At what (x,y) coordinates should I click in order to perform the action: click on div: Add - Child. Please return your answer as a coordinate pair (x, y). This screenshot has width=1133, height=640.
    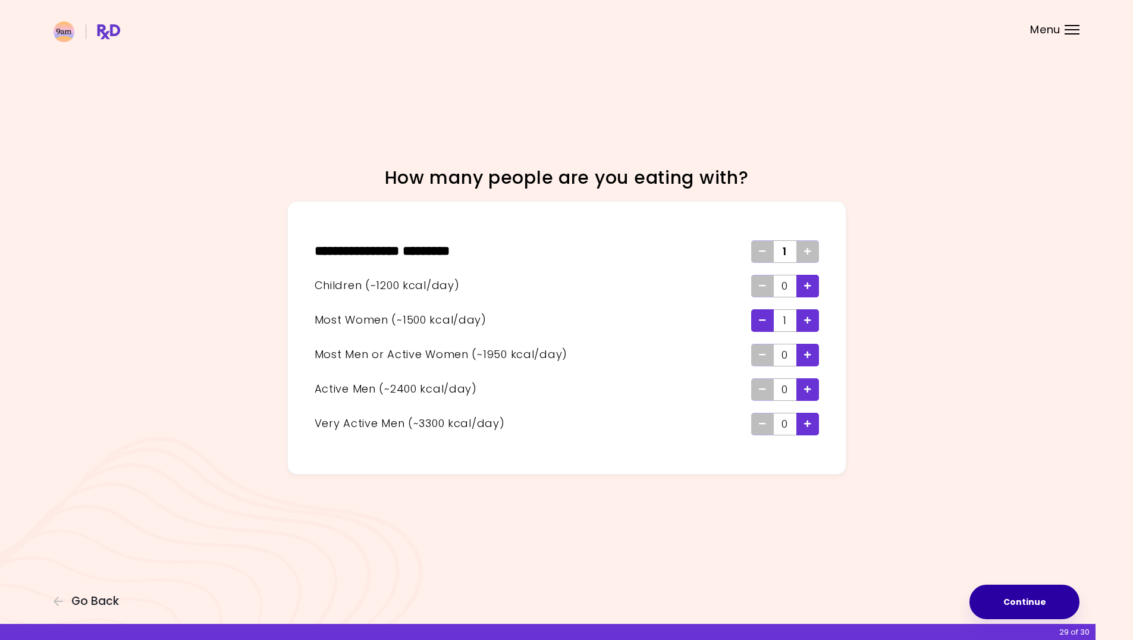
    Looking at the image, I should click on (808, 286).